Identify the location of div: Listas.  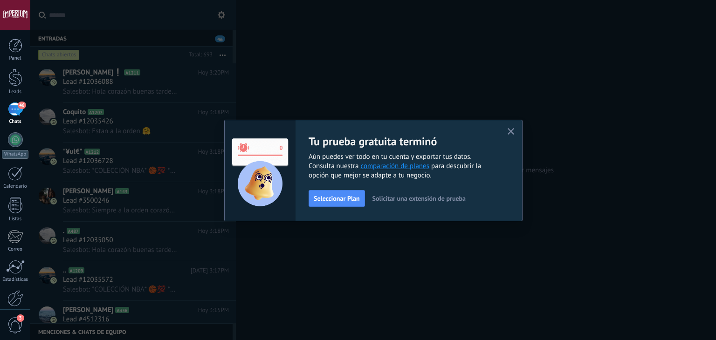
(15, 219).